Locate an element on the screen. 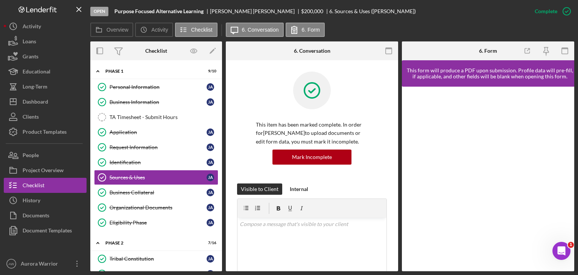  a: Documents is located at coordinates (45, 215).